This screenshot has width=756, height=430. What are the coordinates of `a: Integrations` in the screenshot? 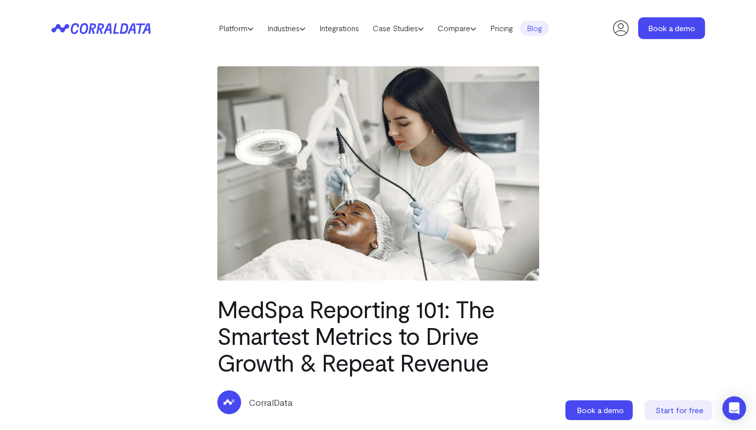 It's located at (339, 28).